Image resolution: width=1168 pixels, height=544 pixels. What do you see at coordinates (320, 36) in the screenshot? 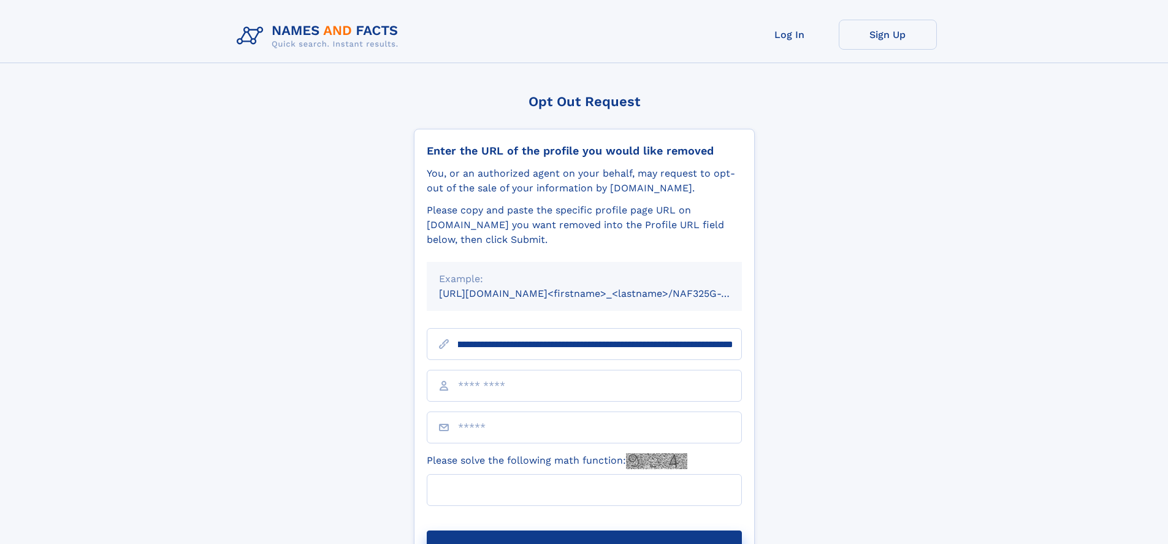
I see `img: Logo Names and Facts` at bounding box center [320, 36].